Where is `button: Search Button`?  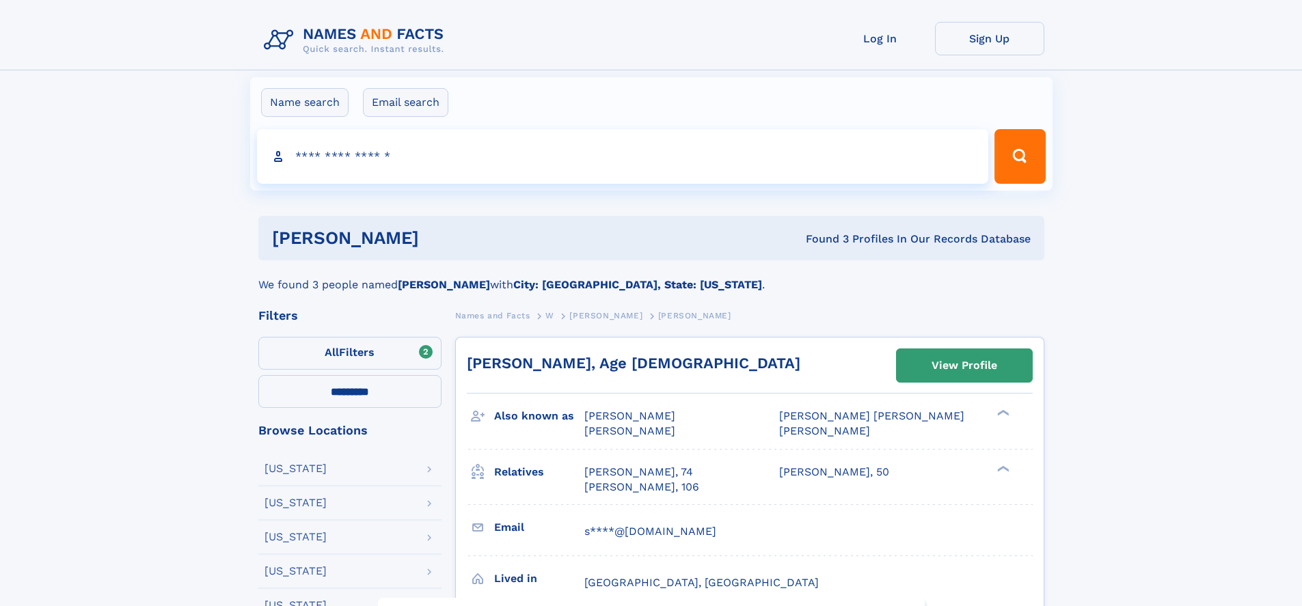
button: Search Button is located at coordinates (1019, 156).